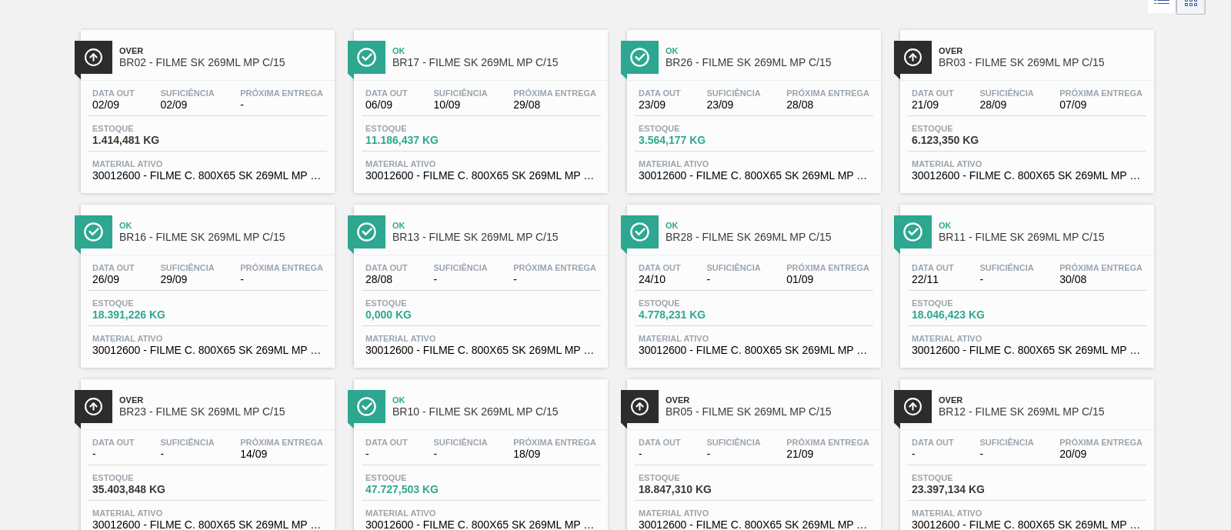  I want to click on a: ÍconeOverBR03 - FILME SK 269ML MP C/15Data out21/09Suficiência28/09Próxima Entrega07/09Estoque6.1..., so click(1025, 105).